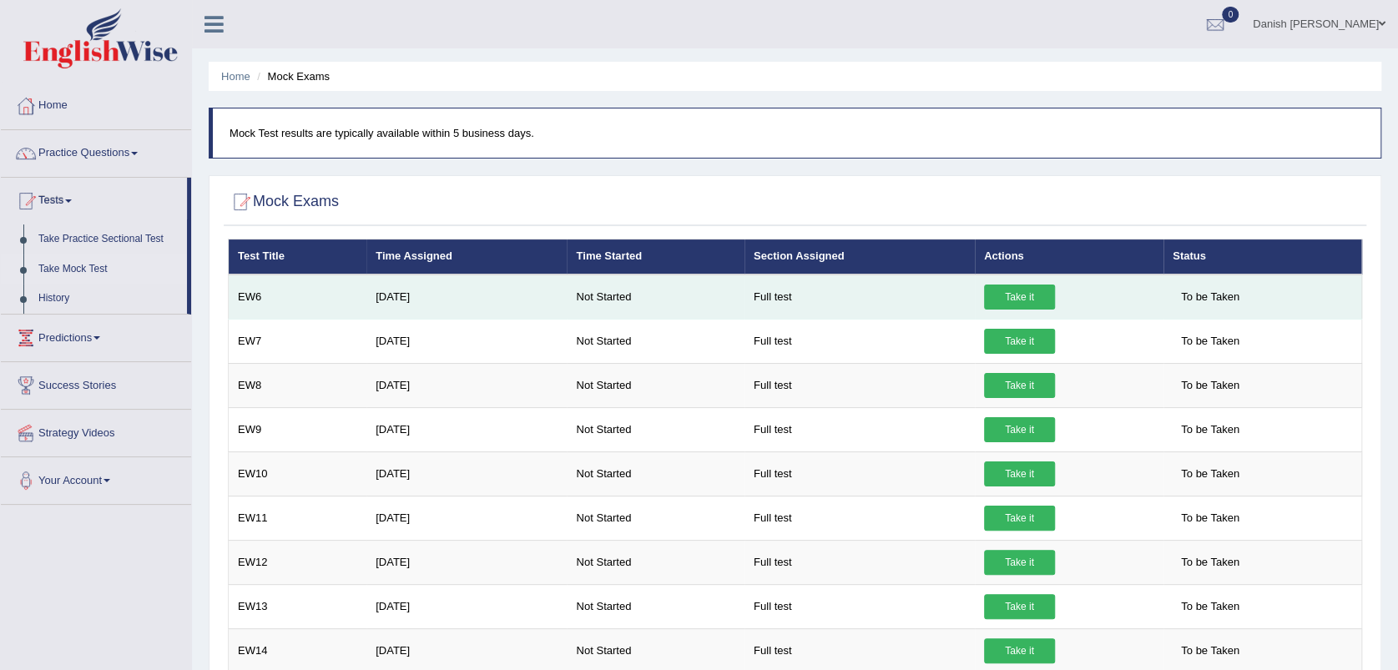 Image resolution: width=1398 pixels, height=670 pixels. I want to click on a: Your Account, so click(96, 478).